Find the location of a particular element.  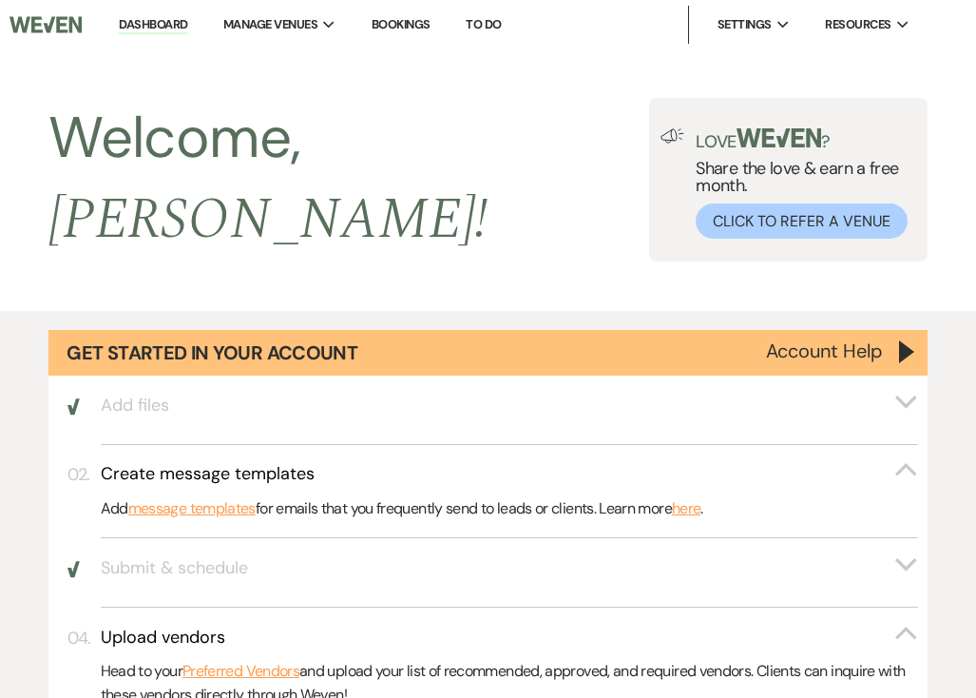

span: Settings is located at coordinates (744, 25).